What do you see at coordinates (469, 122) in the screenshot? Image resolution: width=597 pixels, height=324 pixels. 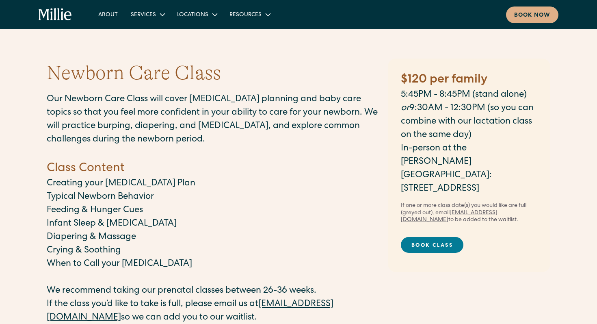 I see `p: ‍ 9:30AM - 12:30PM (so you can combine with our lactation class on the same day)` at bounding box center [469, 122].